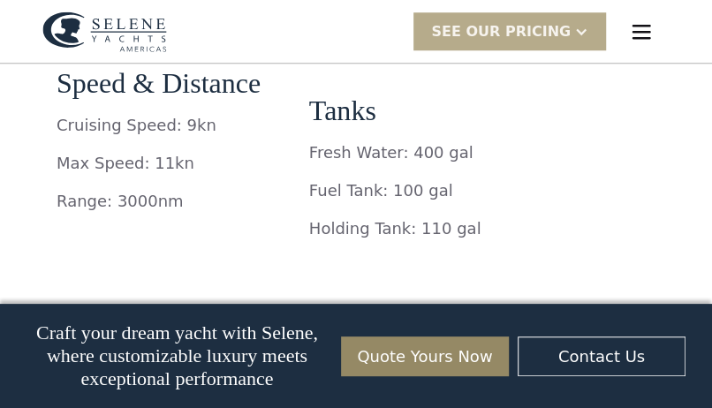  Describe the element at coordinates (411, 228) in the screenshot. I see `p: Holding Tank: 110 gal` at that location.